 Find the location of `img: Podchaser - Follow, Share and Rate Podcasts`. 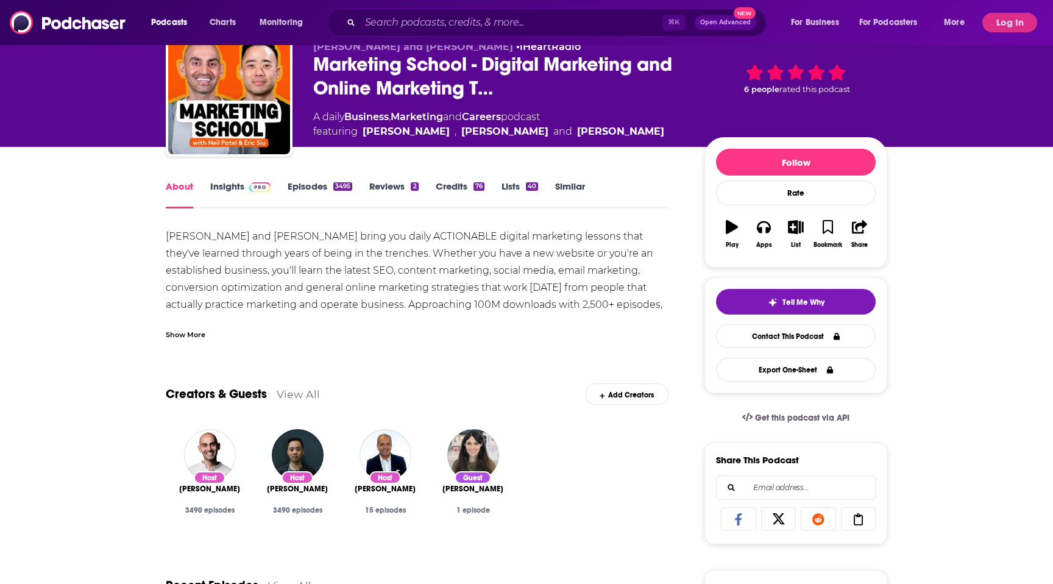

img: Podchaser - Follow, Share and Rate Podcasts is located at coordinates (68, 23).